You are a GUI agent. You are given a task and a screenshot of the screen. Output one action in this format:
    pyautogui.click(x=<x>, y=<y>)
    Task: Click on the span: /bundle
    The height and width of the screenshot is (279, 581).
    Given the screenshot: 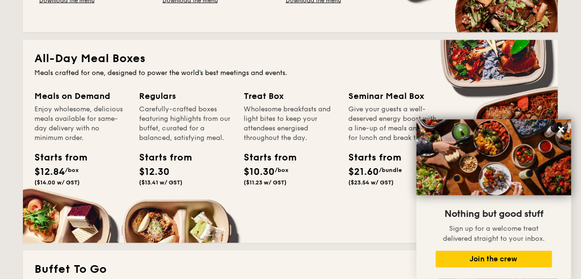 What is the action you would take?
    pyautogui.click(x=391, y=171)
    